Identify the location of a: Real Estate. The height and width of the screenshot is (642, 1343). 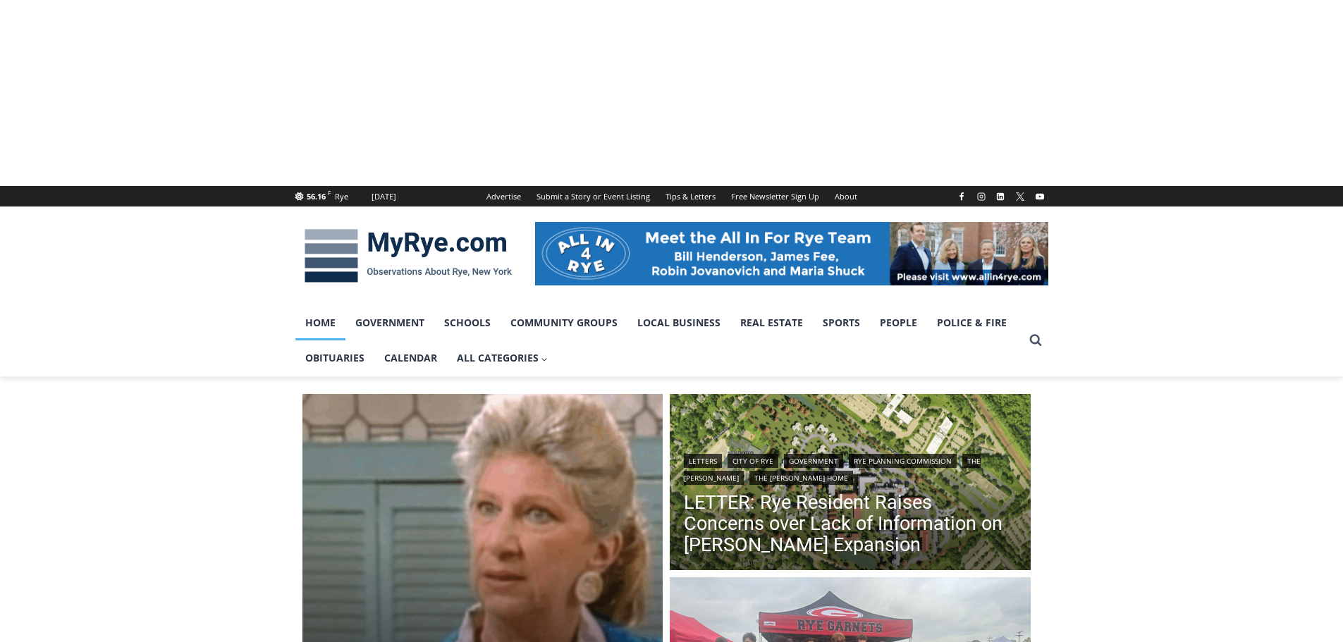
(771, 323).